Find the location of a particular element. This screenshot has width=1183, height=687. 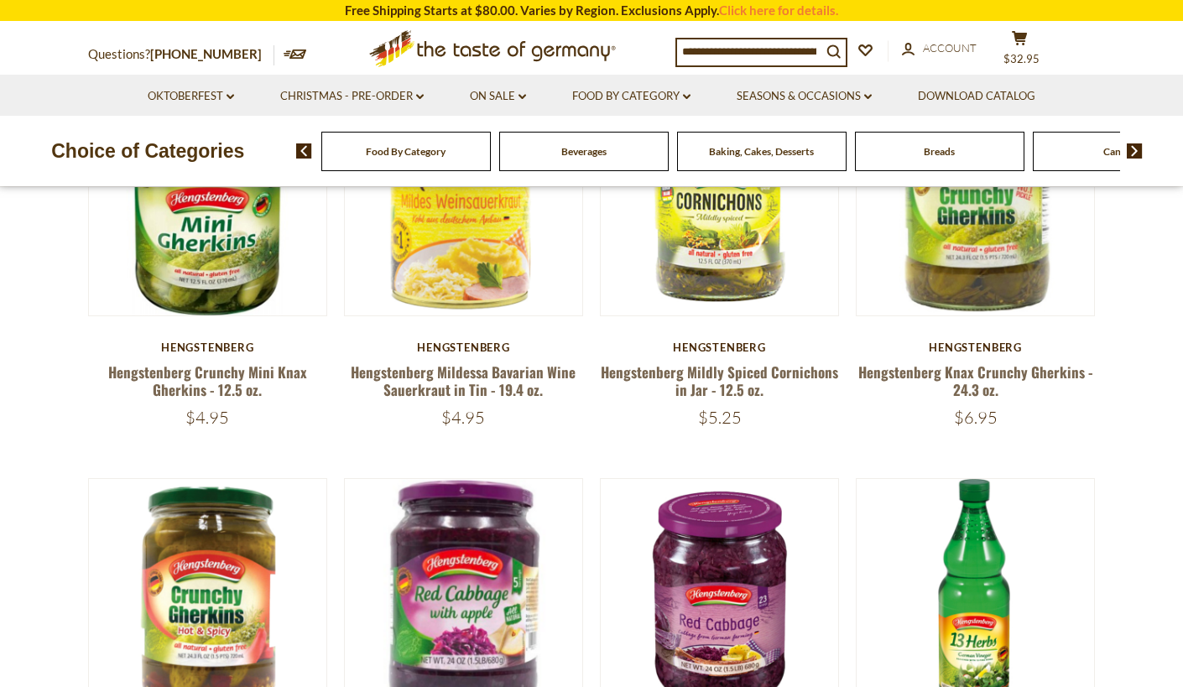

span: Baking, Cakes, Desserts is located at coordinates (761, 151).